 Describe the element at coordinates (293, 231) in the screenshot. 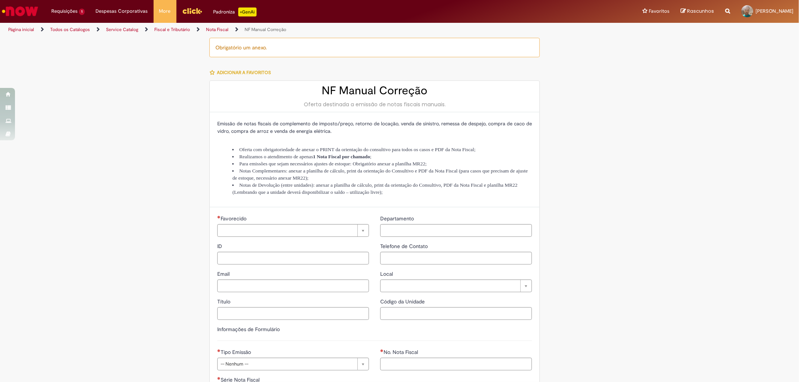

I see `a: Limpar campo Favorecido` at that location.